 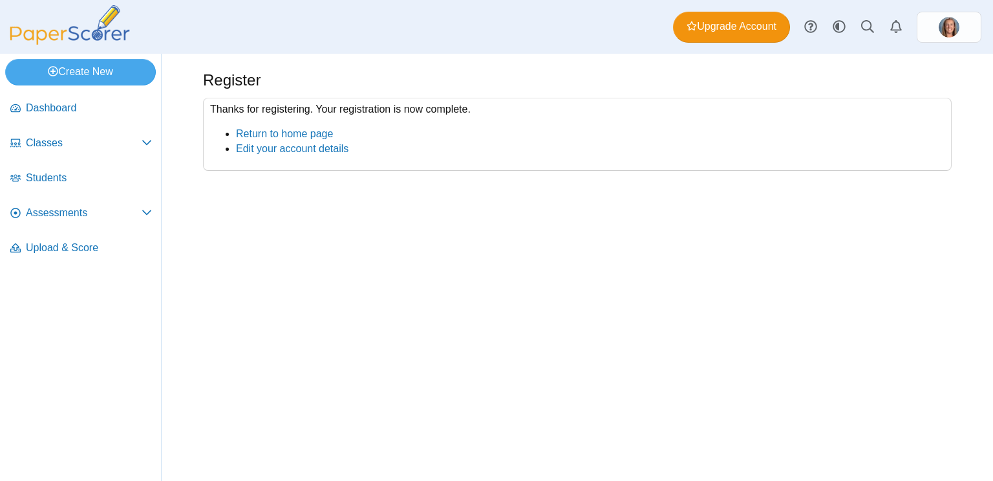 What do you see at coordinates (578, 134) in the screenshot?
I see `div: Thanks for registering. Your registration is now complete.` at bounding box center [578, 134].